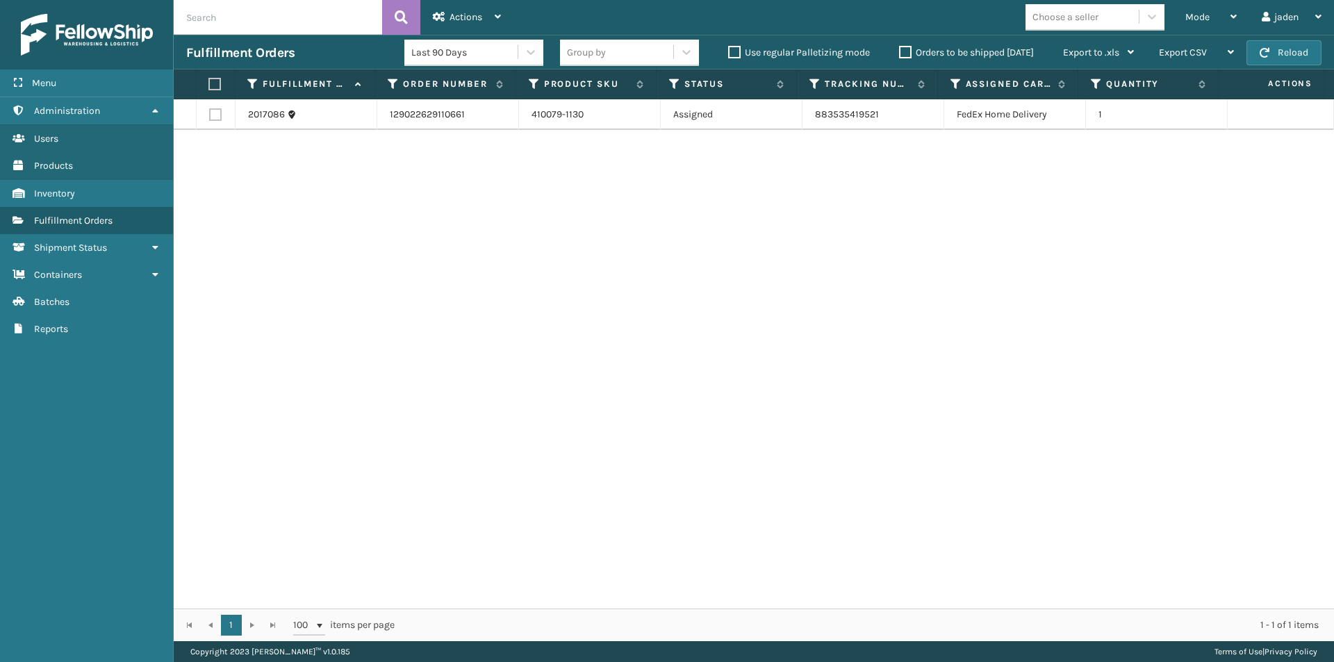  What do you see at coordinates (344, 625) in the screenshot?
I see `span: items per page` at bounding box center [344, 625].